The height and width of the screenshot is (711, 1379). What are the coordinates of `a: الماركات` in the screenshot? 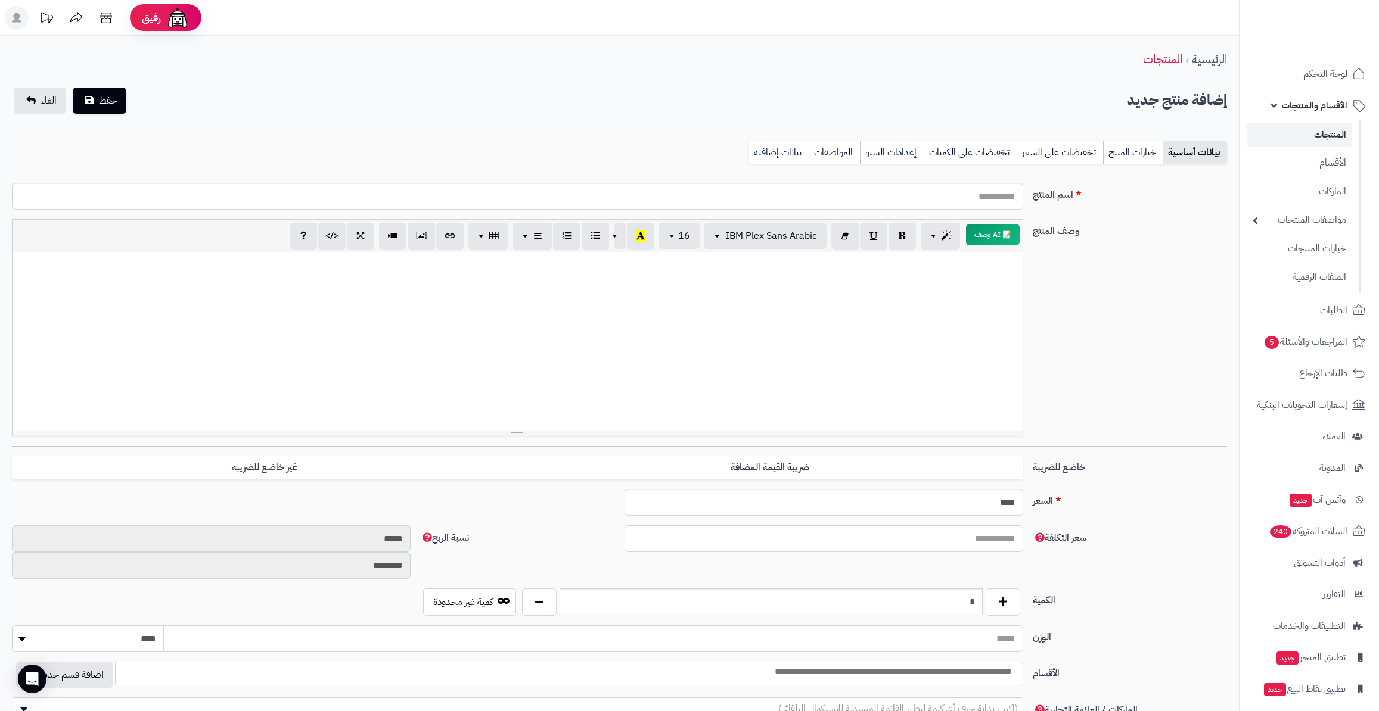 It's located at (1299, 191).